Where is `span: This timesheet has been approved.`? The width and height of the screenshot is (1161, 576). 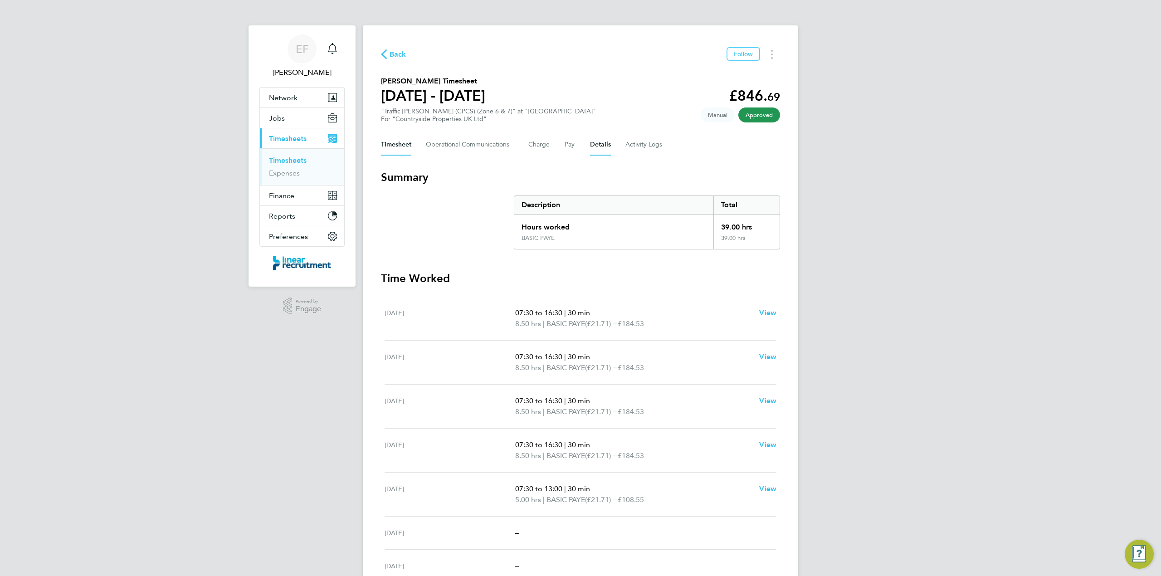 span: This timesheet has been approved. is located at coordinates (759, 115).